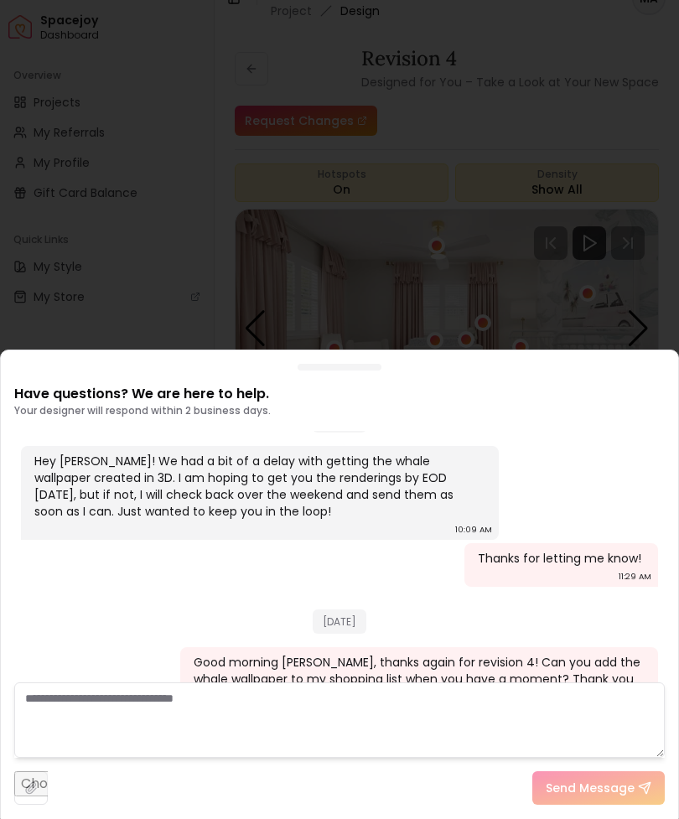 The width and height of the screenshot is (679, 819). Describe the element at coordinates (143, 411) in the screenshot. I see `p: Your designer will respond within 2 business days.` at that location.